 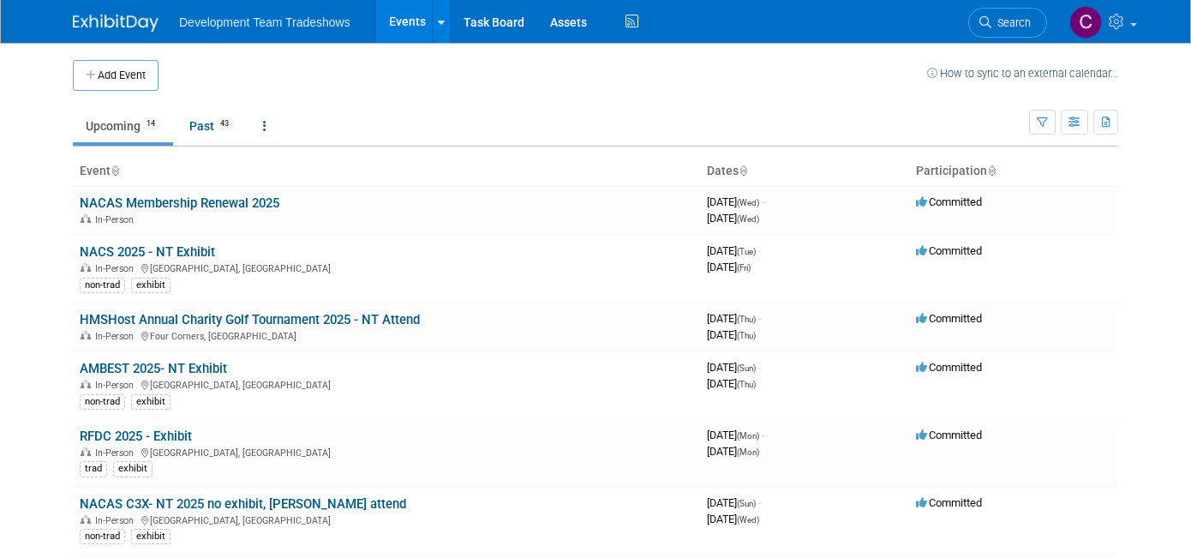 I want to click on span: 43, so click(x=225, y=123).